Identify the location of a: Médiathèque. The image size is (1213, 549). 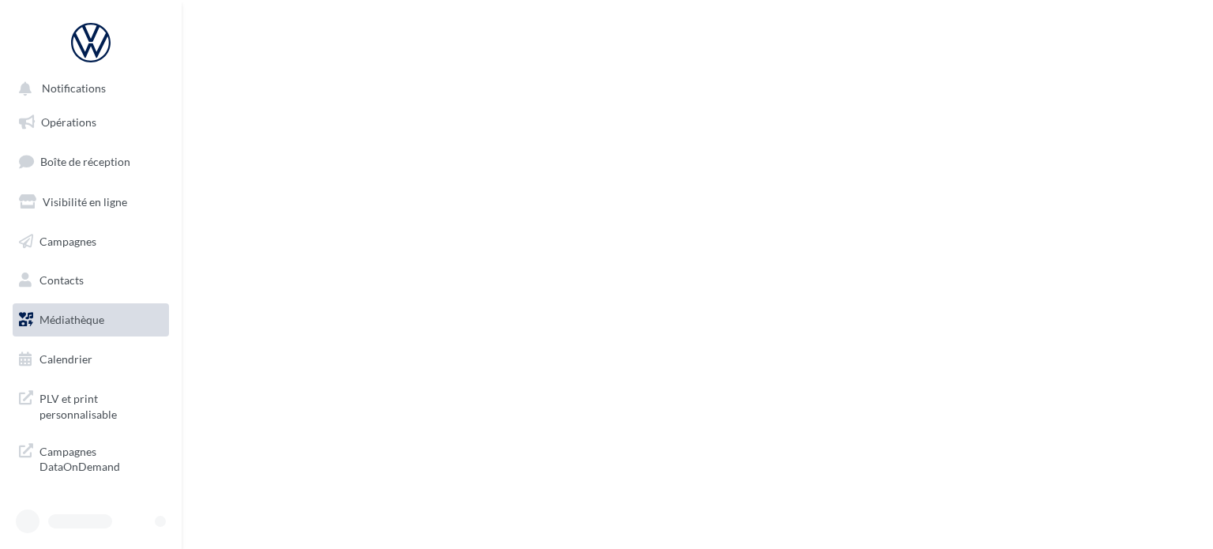
(91, 320).